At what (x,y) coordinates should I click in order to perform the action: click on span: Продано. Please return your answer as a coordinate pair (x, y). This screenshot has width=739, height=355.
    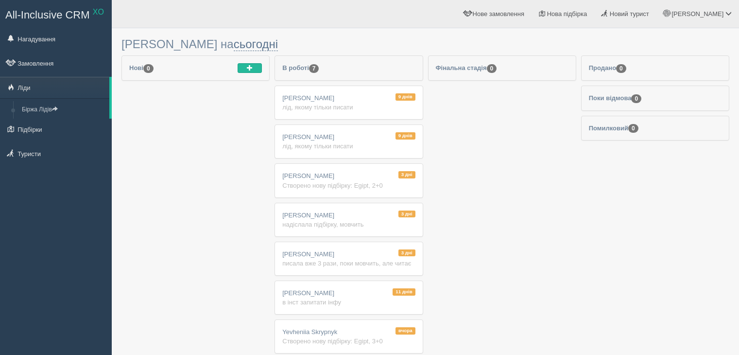
    Looking at the image, I should click on (607, 68).